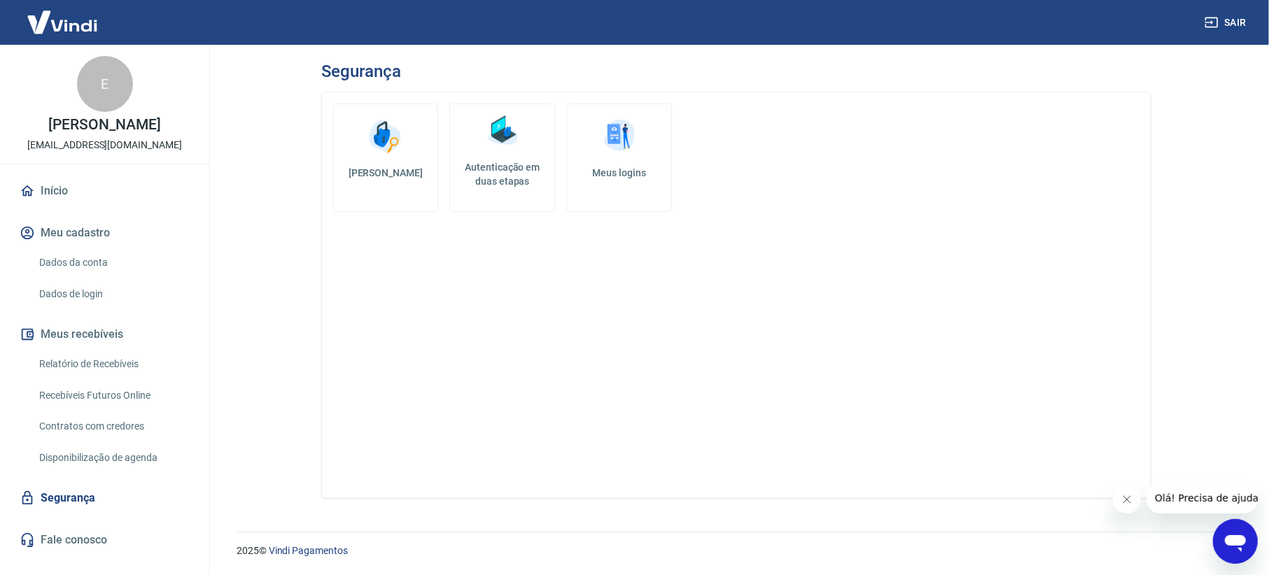  What do you see at coordinates (113, 294) in the screenshot?
I see `a: Dados de login` at bounding box center [113, 294].